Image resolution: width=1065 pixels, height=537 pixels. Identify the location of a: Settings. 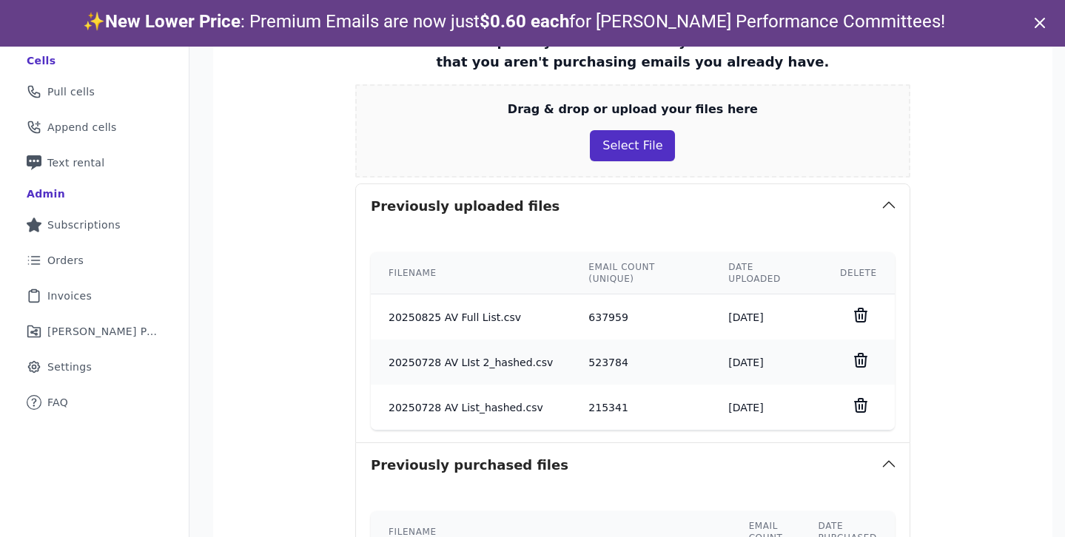
(94, 367).